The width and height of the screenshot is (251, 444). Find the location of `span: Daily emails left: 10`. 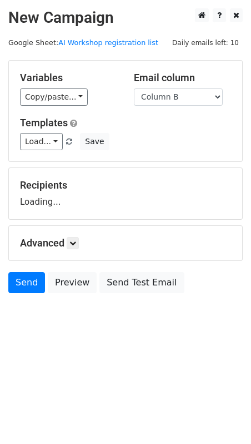

span: Daily emails left: 10 is located at coordinates (206, 43).